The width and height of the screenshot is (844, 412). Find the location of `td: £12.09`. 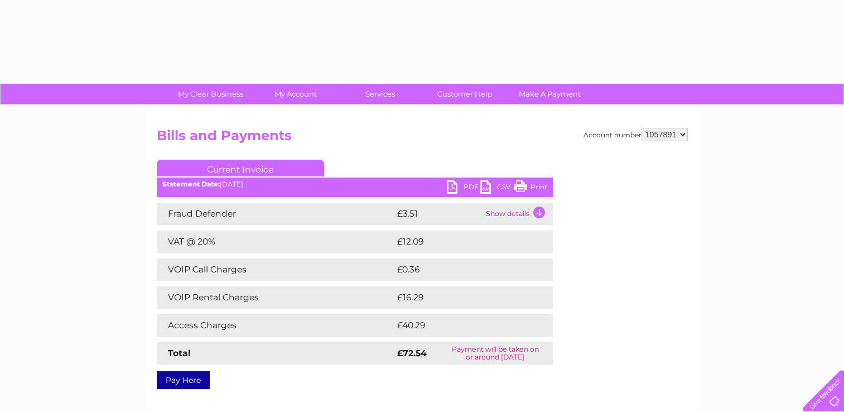

td: £12.09 is located at coordinates (462, 242).